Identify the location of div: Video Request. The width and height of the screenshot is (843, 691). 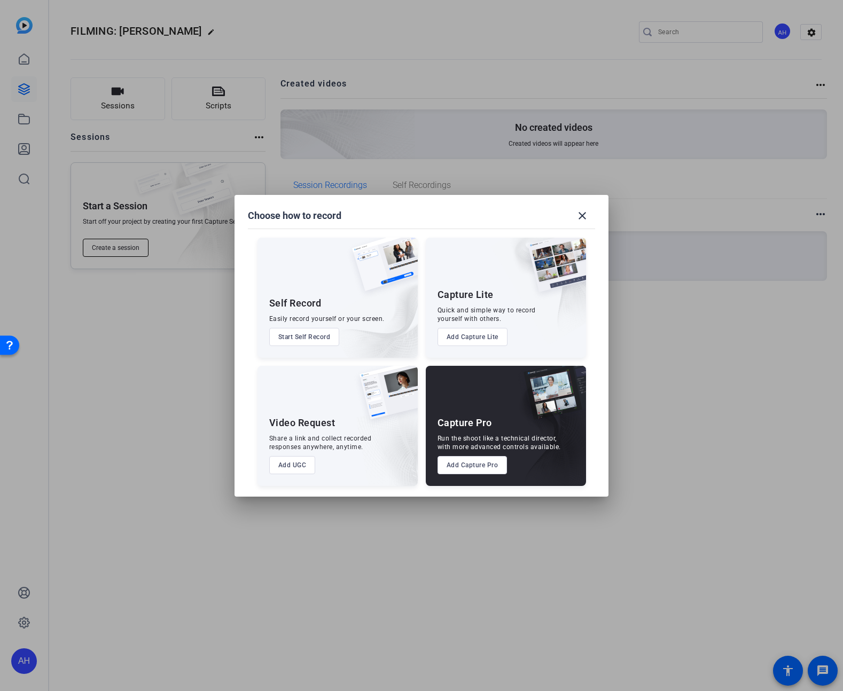
(302, 423).